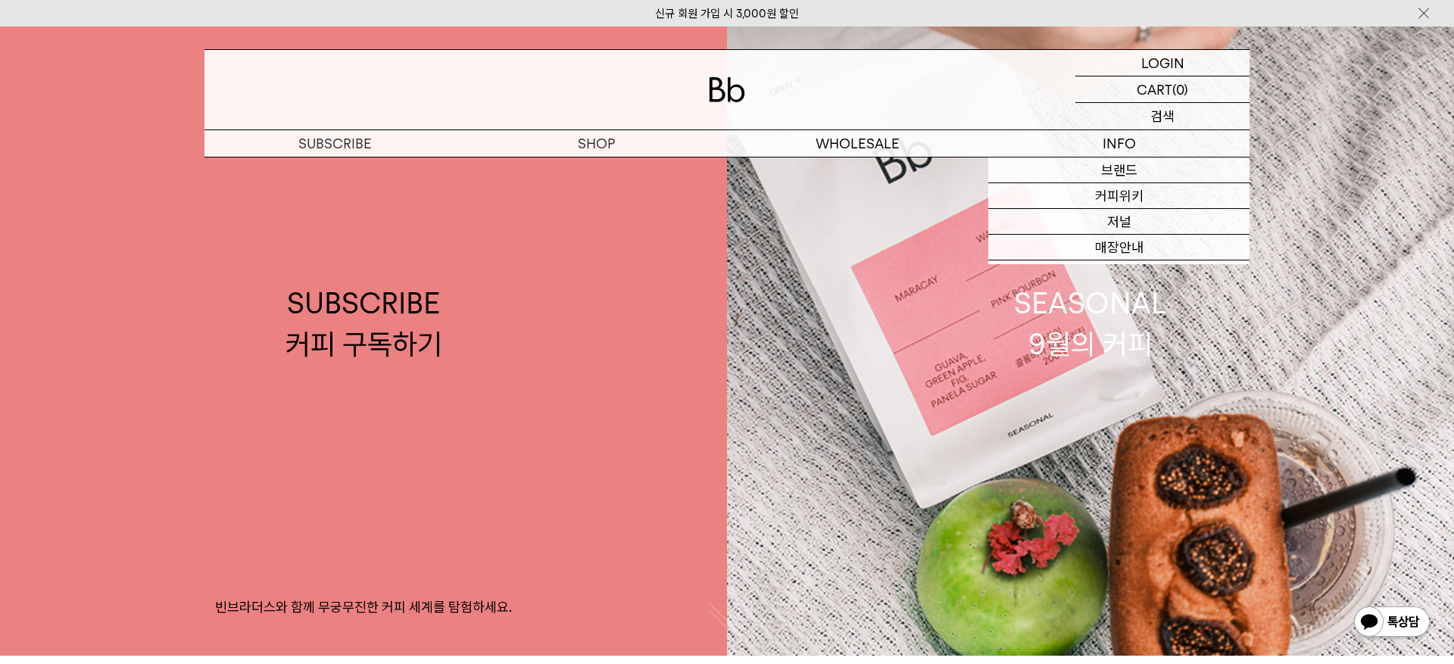  I want to click on p: CART, so click(1154, 89).